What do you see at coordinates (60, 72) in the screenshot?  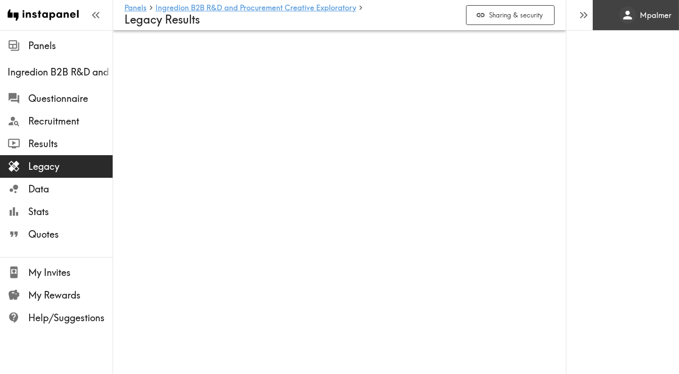 I see `span: Ingredion B2B R&D and Procurement Creative Exploratory` at bounding box center [60, 72].